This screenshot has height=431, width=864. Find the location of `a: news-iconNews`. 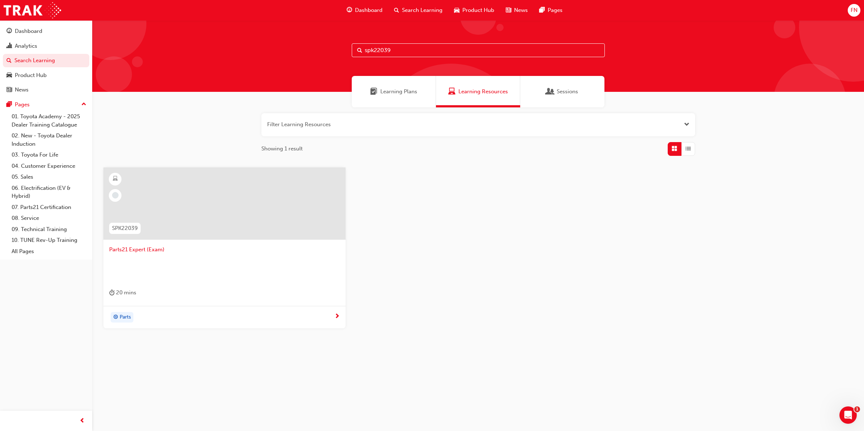

a: news-iconNews is located at coordinates (517, 10).